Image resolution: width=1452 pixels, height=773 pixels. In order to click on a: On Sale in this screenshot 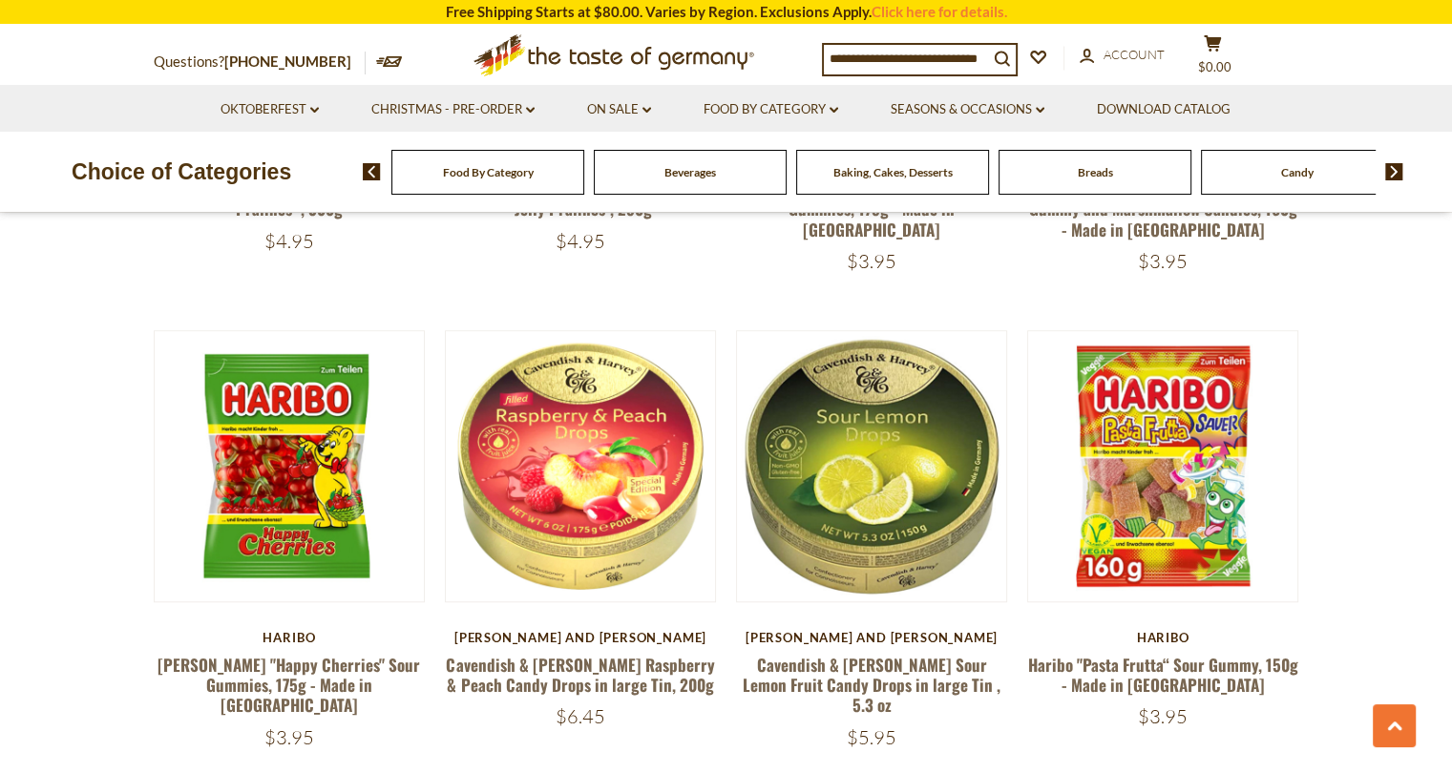, I will do `click(618, 110)`.